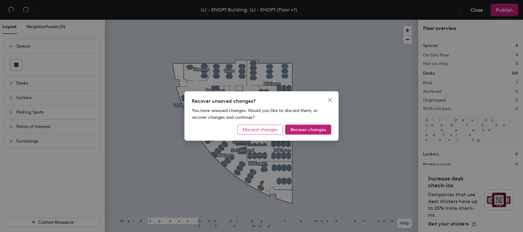 Image resolution: width=523 pixels, height=232 pixels. Describe the element at coordinates (308, 130) in the screenshot. I see `button: Recover changes` at that location.